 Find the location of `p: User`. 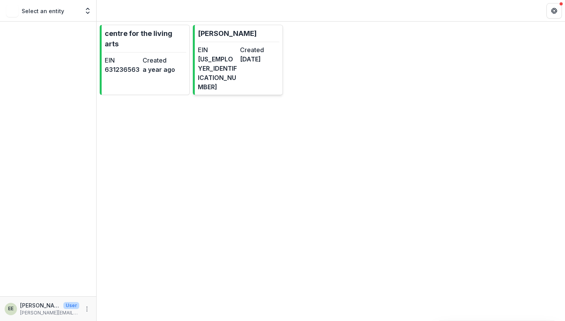

p: User is located at coordinates (71, 306).